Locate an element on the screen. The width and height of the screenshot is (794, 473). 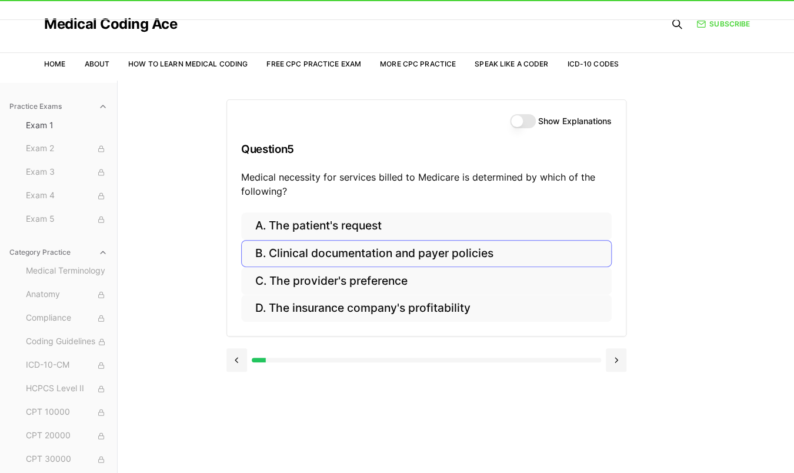
span: ICD-10-CM is located at coordinates (66, 365).